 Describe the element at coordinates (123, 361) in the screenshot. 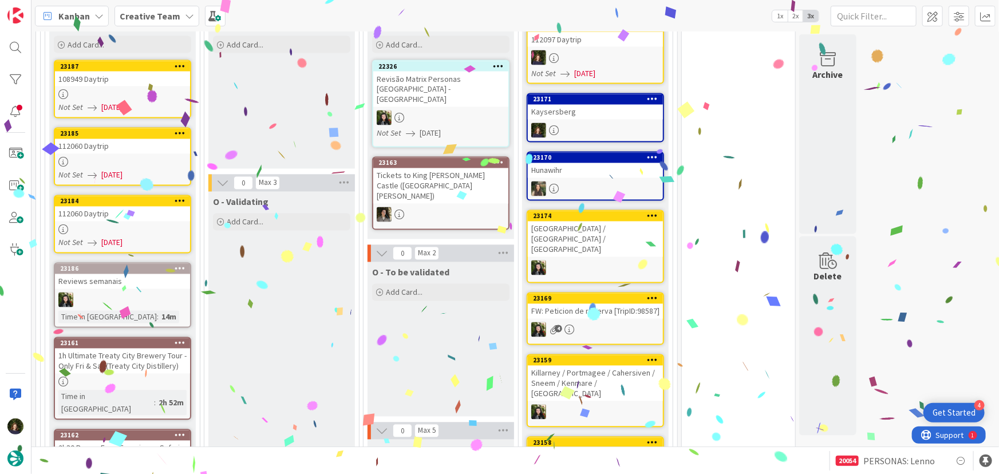

I see `div: 1h Ultimate Treaty City Brewery Tour - Only Fri & Sat (Treaty City Distillery)` at that location.